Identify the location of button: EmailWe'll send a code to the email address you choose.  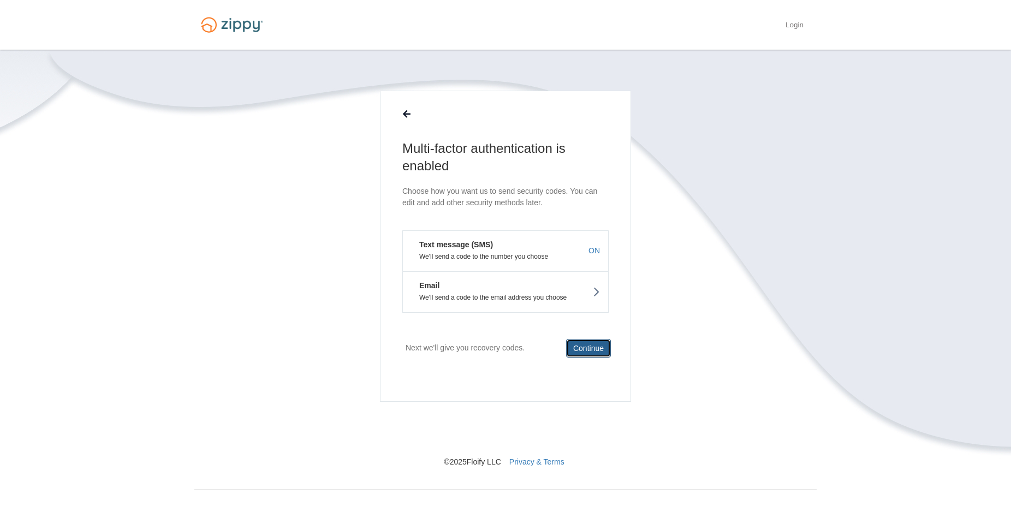
(505, 292).